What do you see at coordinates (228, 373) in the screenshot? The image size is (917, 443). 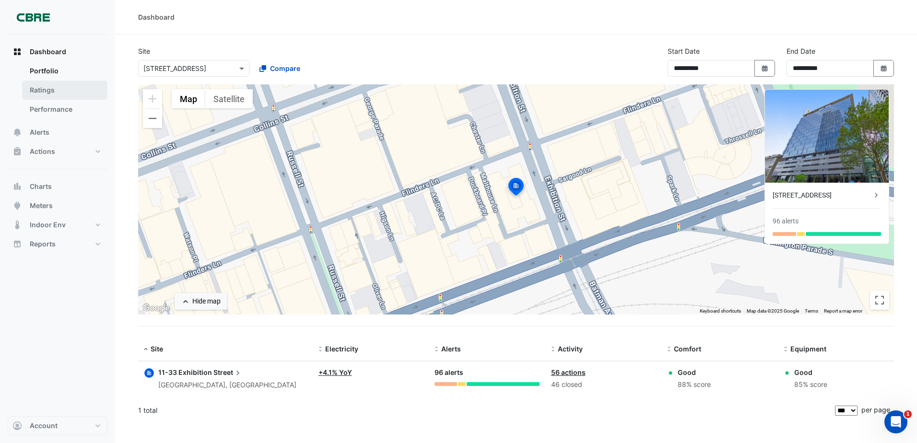 I see `span: Street` at bounding box center [228, 373].